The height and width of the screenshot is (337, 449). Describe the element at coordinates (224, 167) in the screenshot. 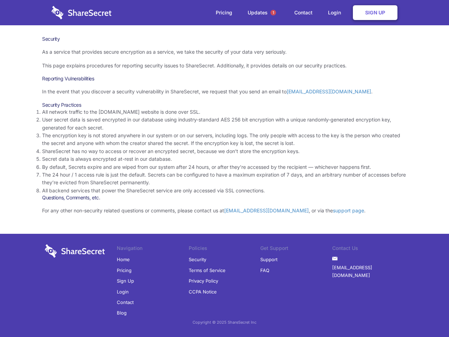

I see `li: By default, Secrets expire and are wiped from our system after 24 hours, or after they’re accesse...` at that location.